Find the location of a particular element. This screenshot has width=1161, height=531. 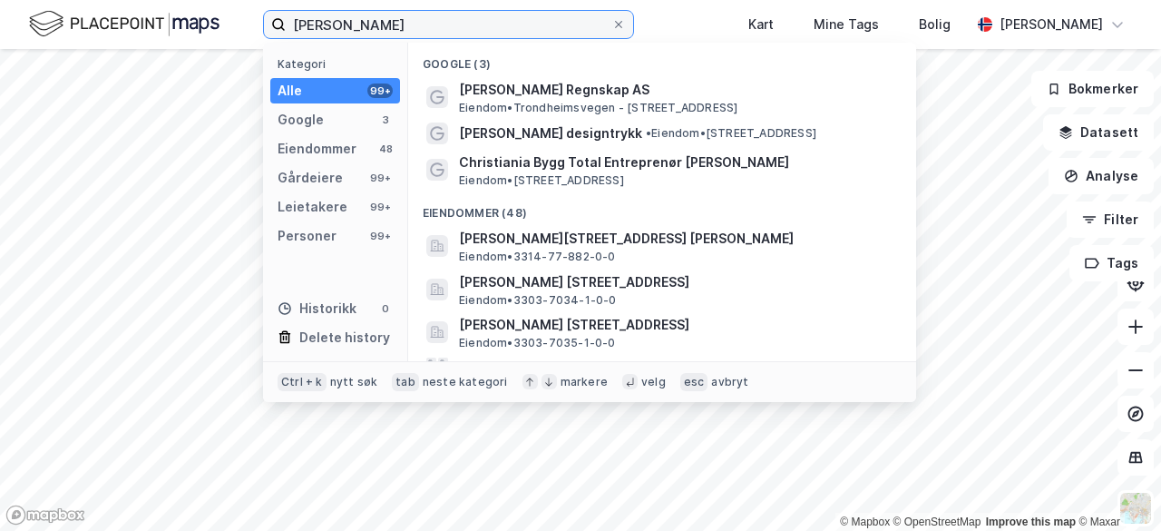

div: 0 is located at coordinates (386, 308).